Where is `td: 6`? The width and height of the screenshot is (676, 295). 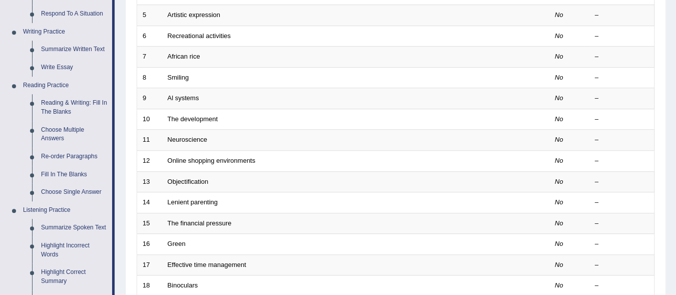
td: 6 is located at coordinates (150, 36).